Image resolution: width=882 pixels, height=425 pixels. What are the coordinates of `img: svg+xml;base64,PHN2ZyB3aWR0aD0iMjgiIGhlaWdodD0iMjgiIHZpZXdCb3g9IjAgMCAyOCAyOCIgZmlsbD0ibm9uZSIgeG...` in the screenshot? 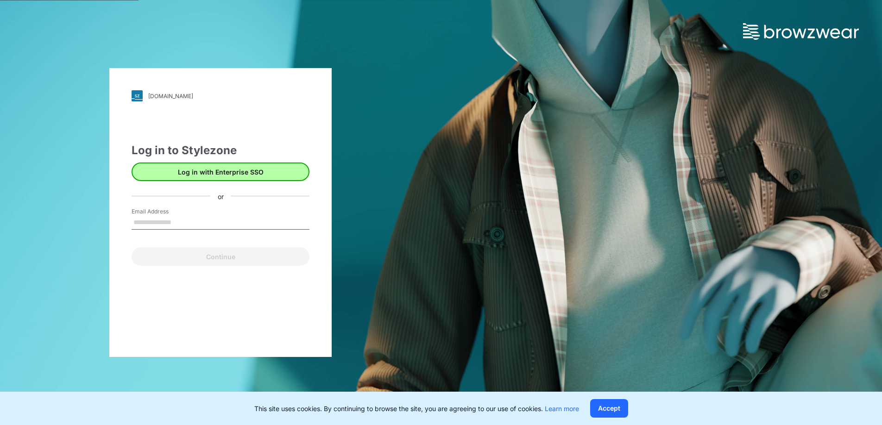 It's located at (137, 96).